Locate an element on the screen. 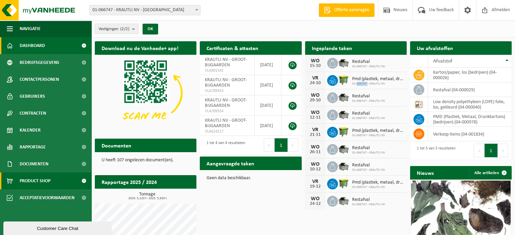 This screenshot has width=515, height=235. span: Afvalstof is located at coordinates (442, 61).